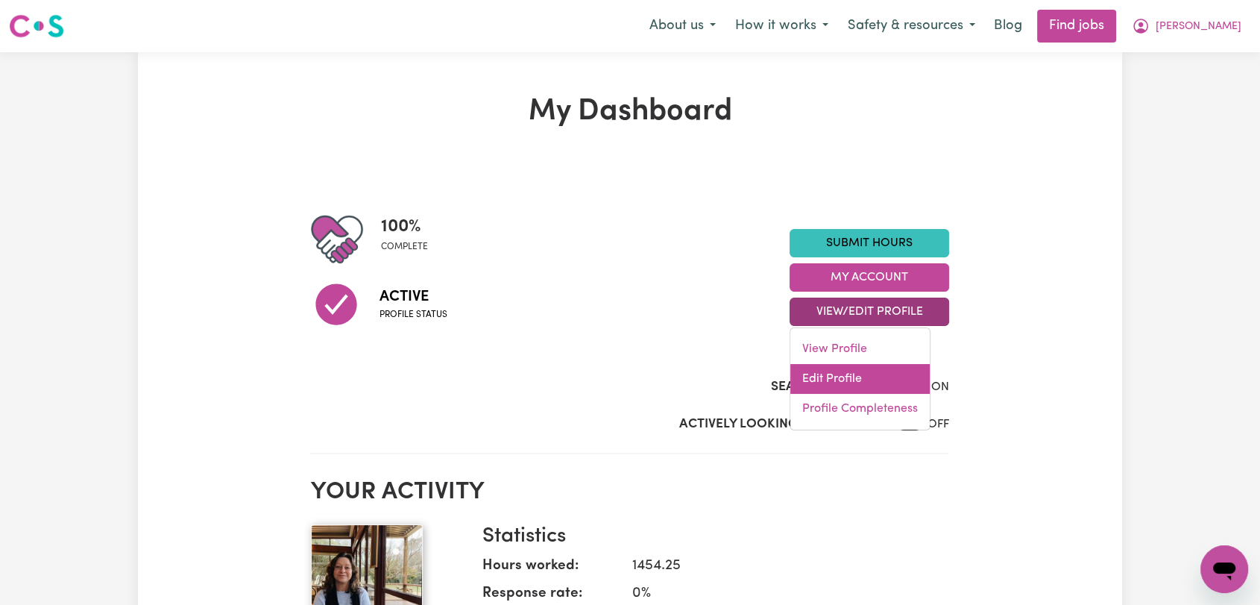 This screenshot has width=1260, height=605. Describe the element at coordinates (682, 26) in the screenshot. I see `button: About us` at that location.